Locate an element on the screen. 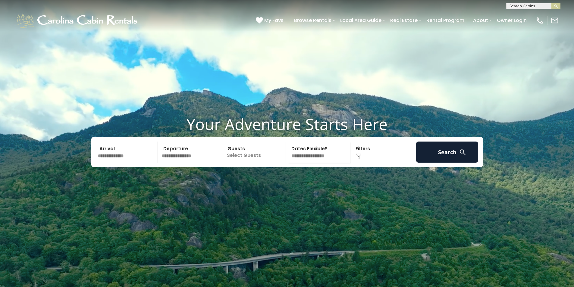 This screenshot has height=287, width=574. a: Rental Program is located at coordinates (445, 20).